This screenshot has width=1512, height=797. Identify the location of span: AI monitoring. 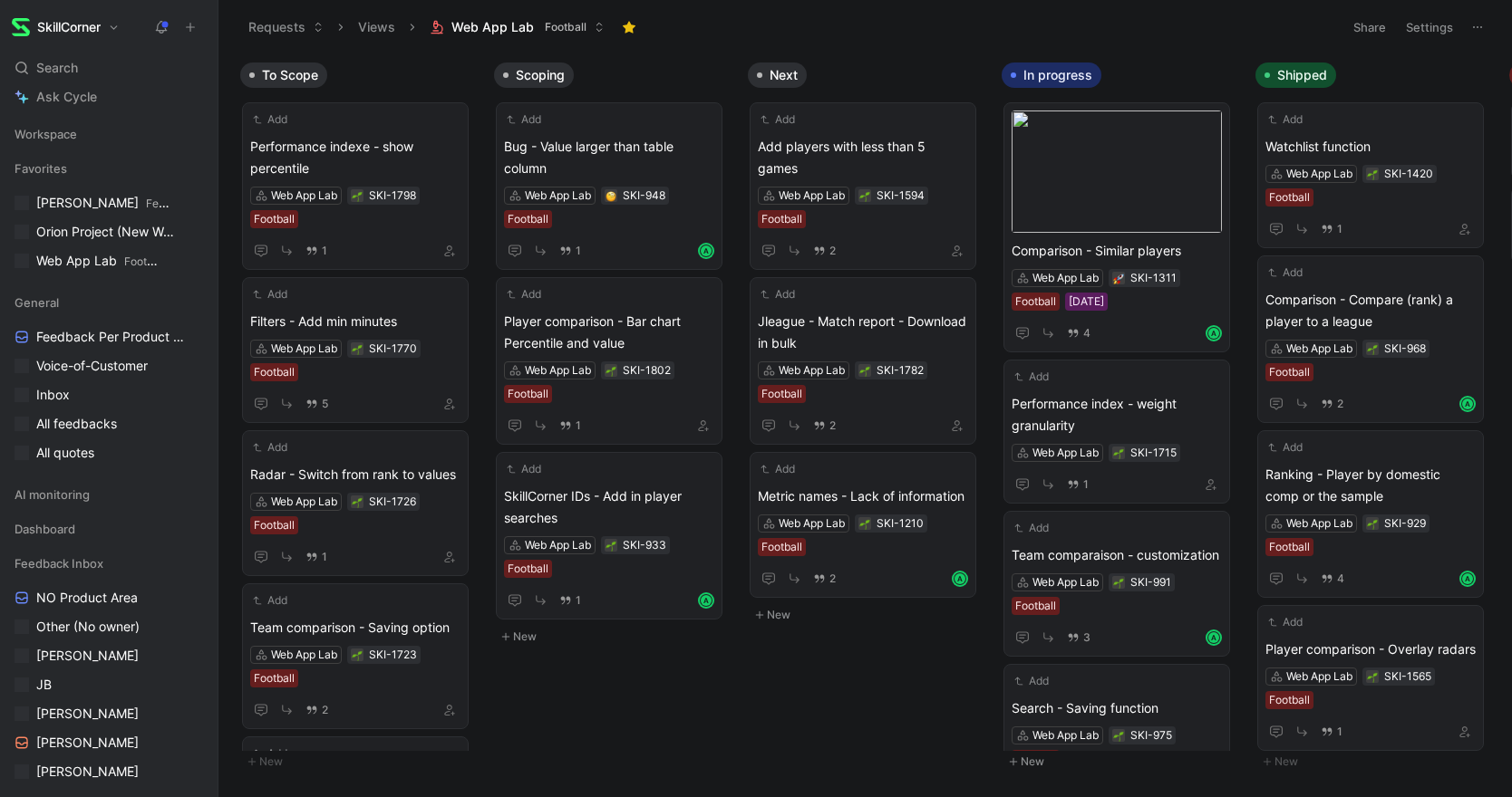
(52, 495).